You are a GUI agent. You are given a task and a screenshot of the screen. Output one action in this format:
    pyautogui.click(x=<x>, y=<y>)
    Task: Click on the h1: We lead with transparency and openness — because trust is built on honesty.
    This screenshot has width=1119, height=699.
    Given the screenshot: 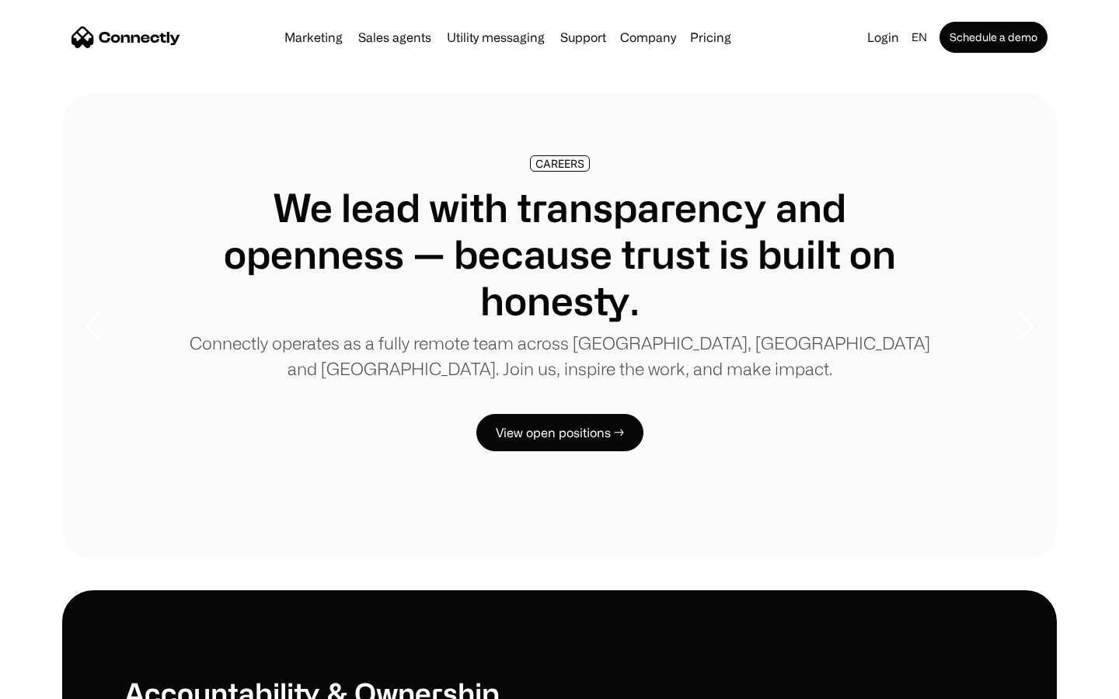 What is the action you would take?
    pyautogui.click(x=560, y=254)
    